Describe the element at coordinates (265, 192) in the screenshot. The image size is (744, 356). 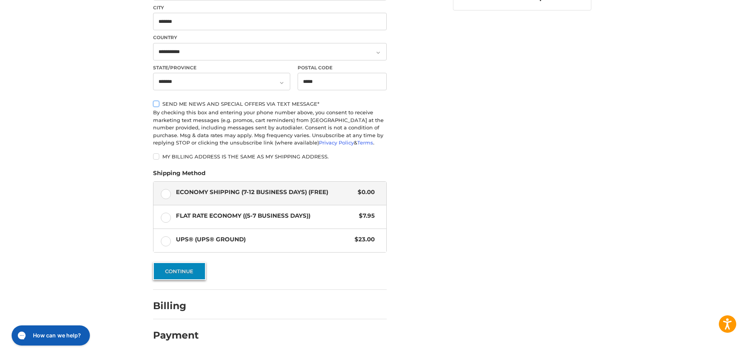
I see `span: Economy Shipping (7-12 Business Days) (Free)` at that location.